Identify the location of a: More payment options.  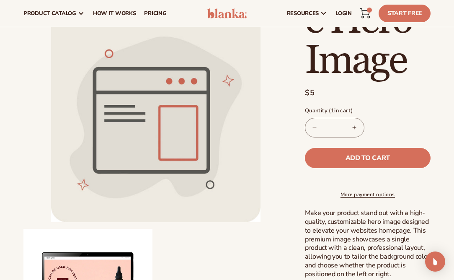
(368, 194).